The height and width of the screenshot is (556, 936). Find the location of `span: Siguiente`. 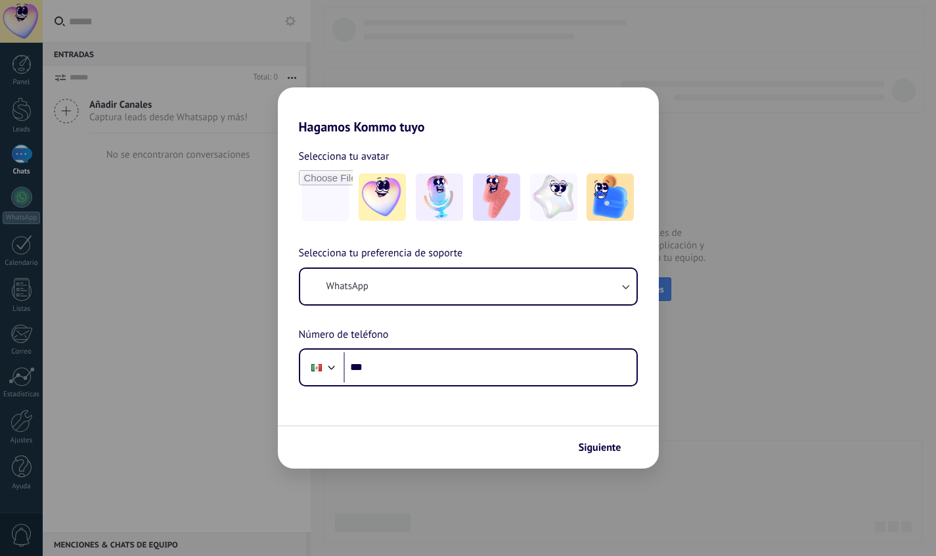

span: Siguiente is located at coordinates (600, 447).